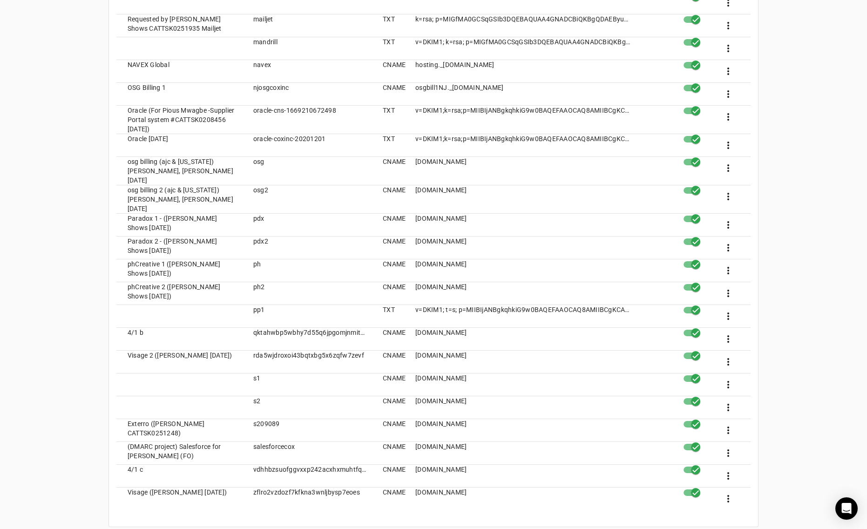  I want to click on mat-cell: njosgcoxinc, so click(311, 94).